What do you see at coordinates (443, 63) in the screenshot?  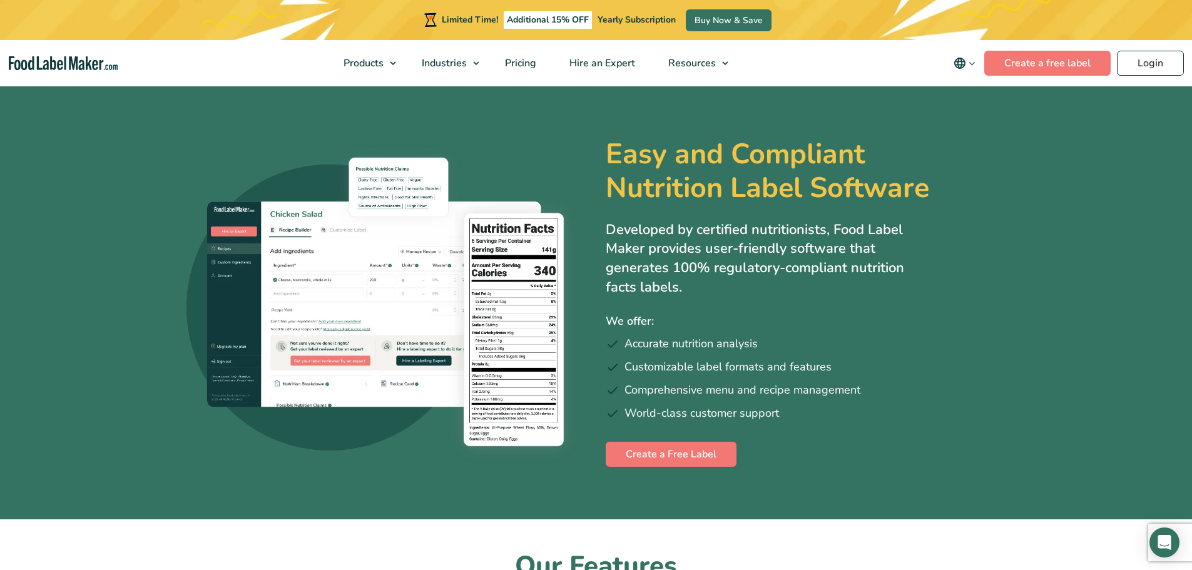 I see `span: Industries` at bounding box center [443, 63].